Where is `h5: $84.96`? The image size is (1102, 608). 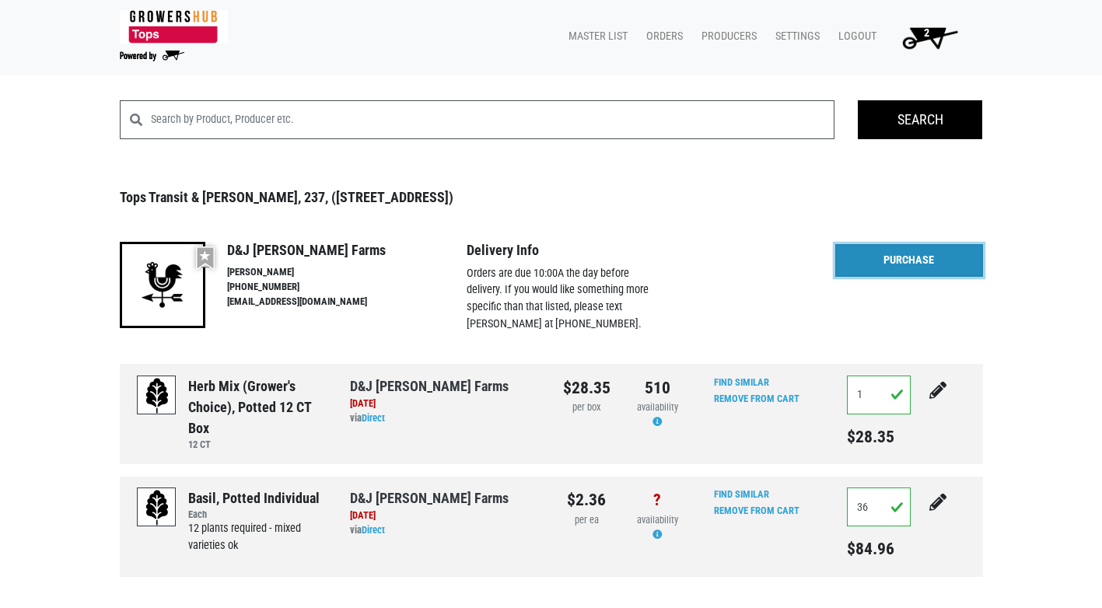
h5: $84.96 is located at coordinates (879, 549).